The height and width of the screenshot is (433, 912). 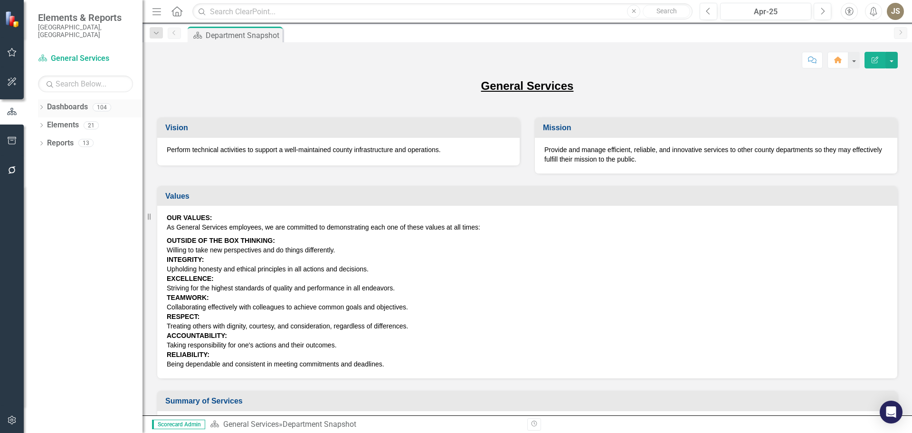 What do you see at coordinates (527, 301) in the screenshot?
I see `p: Willing to take new perspectives and do things differently. Upholding honesty and ethical princip...` at bounding box center [527, 301].